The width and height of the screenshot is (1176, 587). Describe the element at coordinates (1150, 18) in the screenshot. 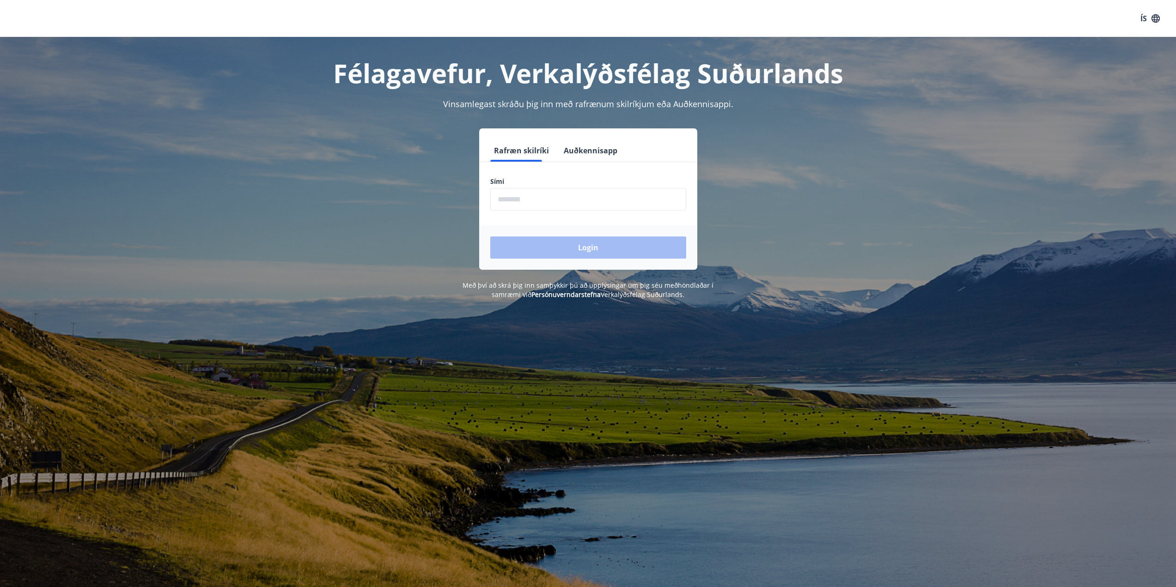

I see `button: ÍS` at that location.